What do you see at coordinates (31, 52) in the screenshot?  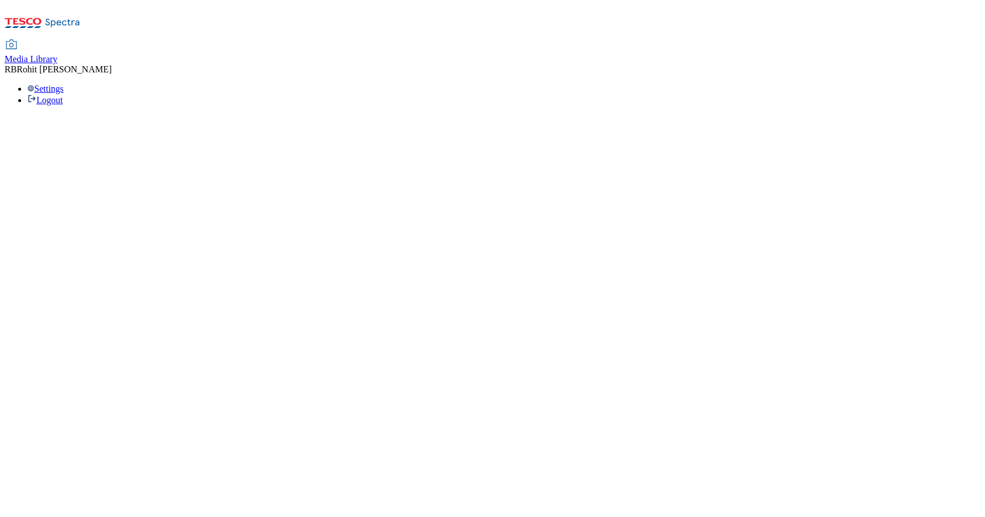 I see `a: Media Library` at bounding box center [31, 52].